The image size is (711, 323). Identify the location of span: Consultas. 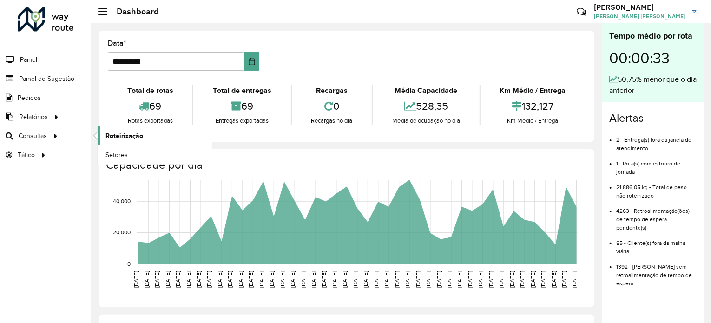
(33, 136).